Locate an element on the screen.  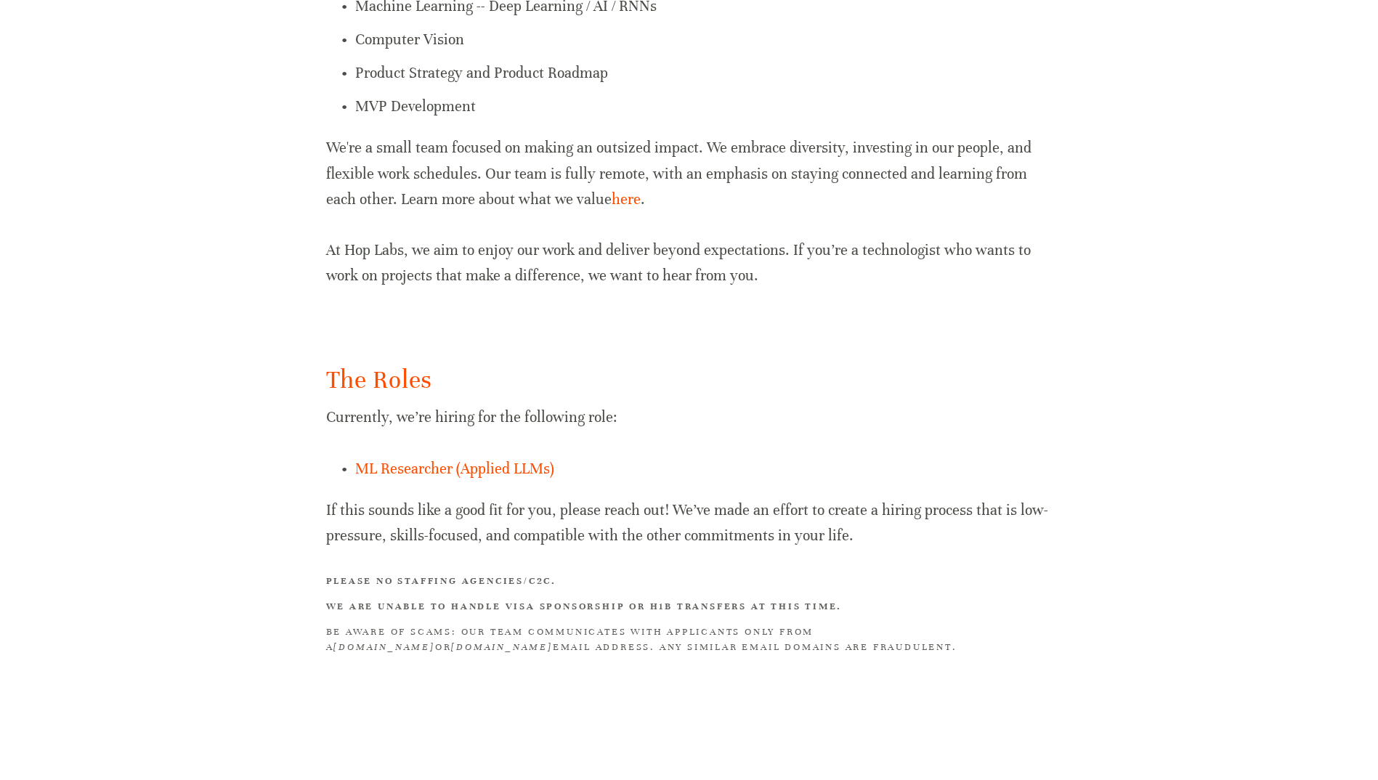
a: ML Researcher (Applied LLMs) is located at coordinates (455, 469).